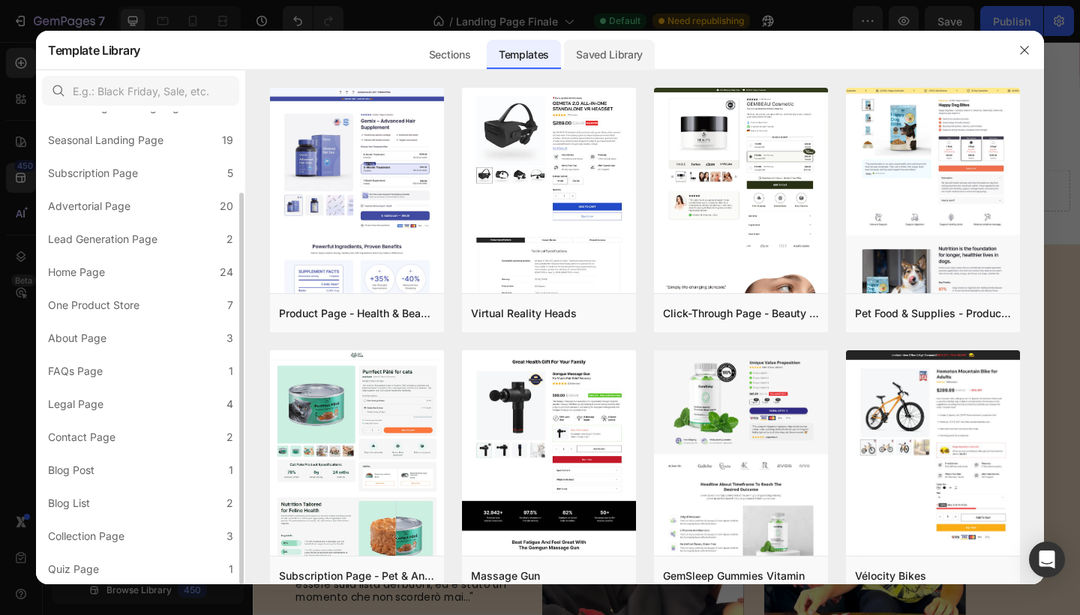 Image resolution: width=1080 pixels, height=615 pixels. What do you see at coordinates (73, 569) in the screenshot?
I see `div: Quiz Page` at bounding box center [73, 569].